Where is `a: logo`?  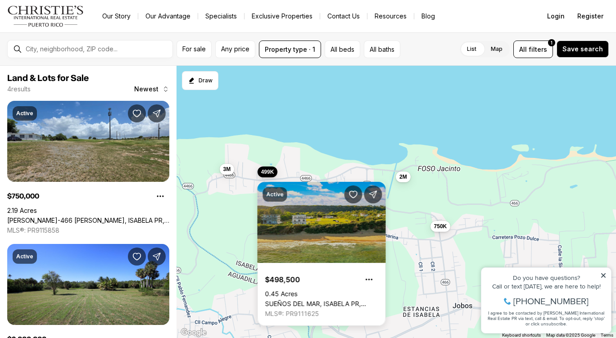 a: logo is located at coordinates (45, 16).